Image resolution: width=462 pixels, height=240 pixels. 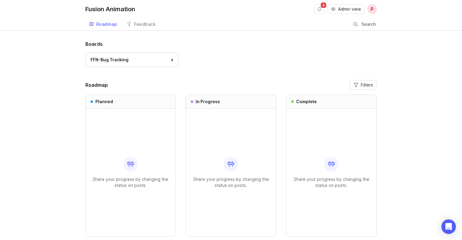 I want to click on h3: Complete, so click(x=307, y=102).